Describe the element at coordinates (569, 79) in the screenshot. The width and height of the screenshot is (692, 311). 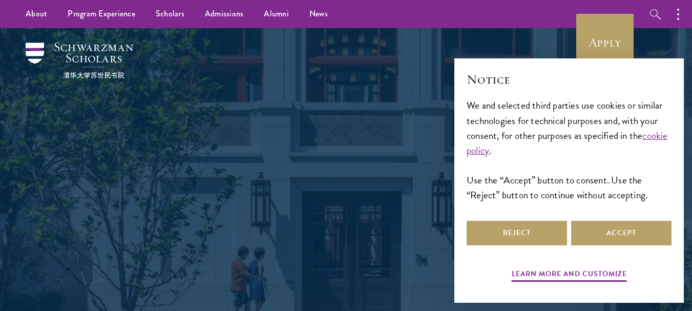
I see `h2: Notice` at that location.